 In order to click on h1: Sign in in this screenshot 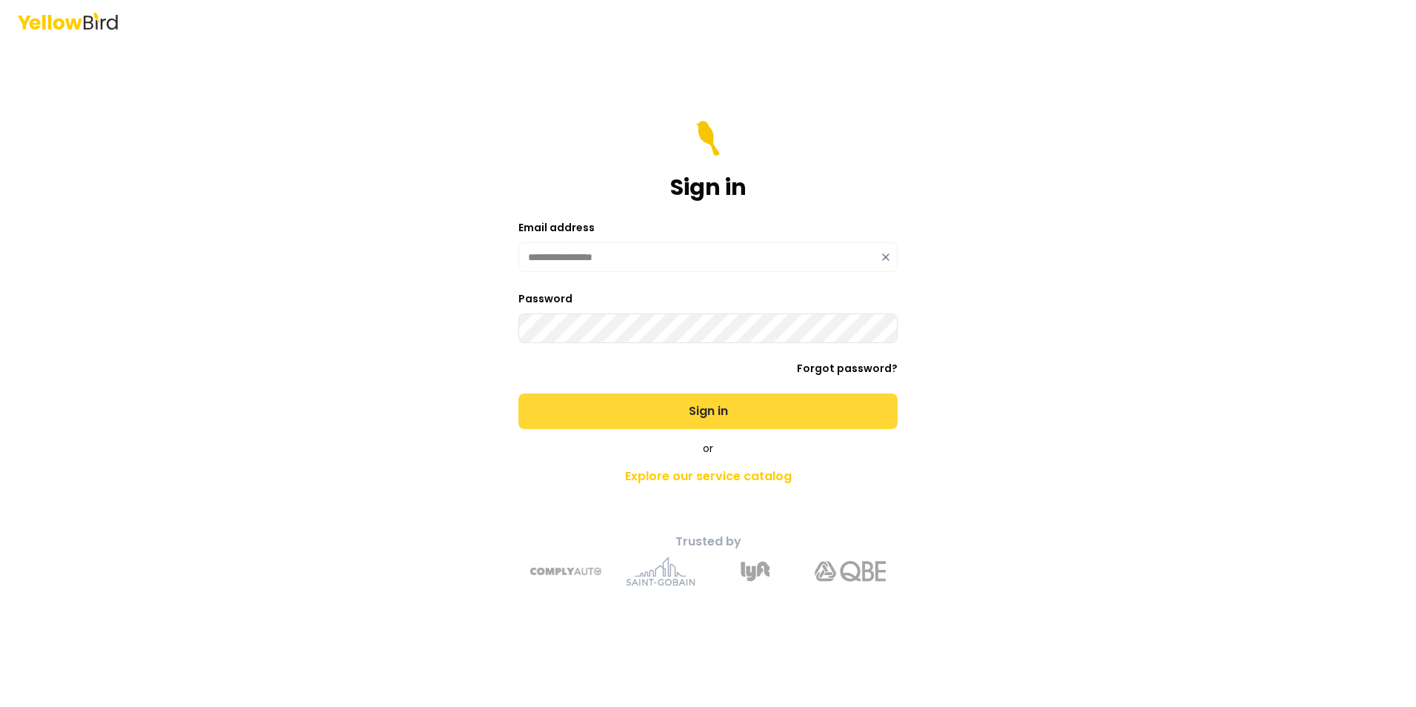, I will do `click(708, 187)`.